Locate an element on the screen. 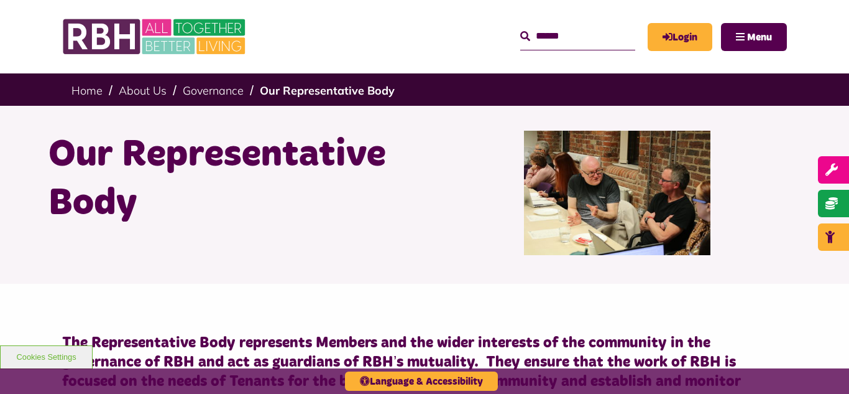  button: Navigation is located at coordinates (754, 37).